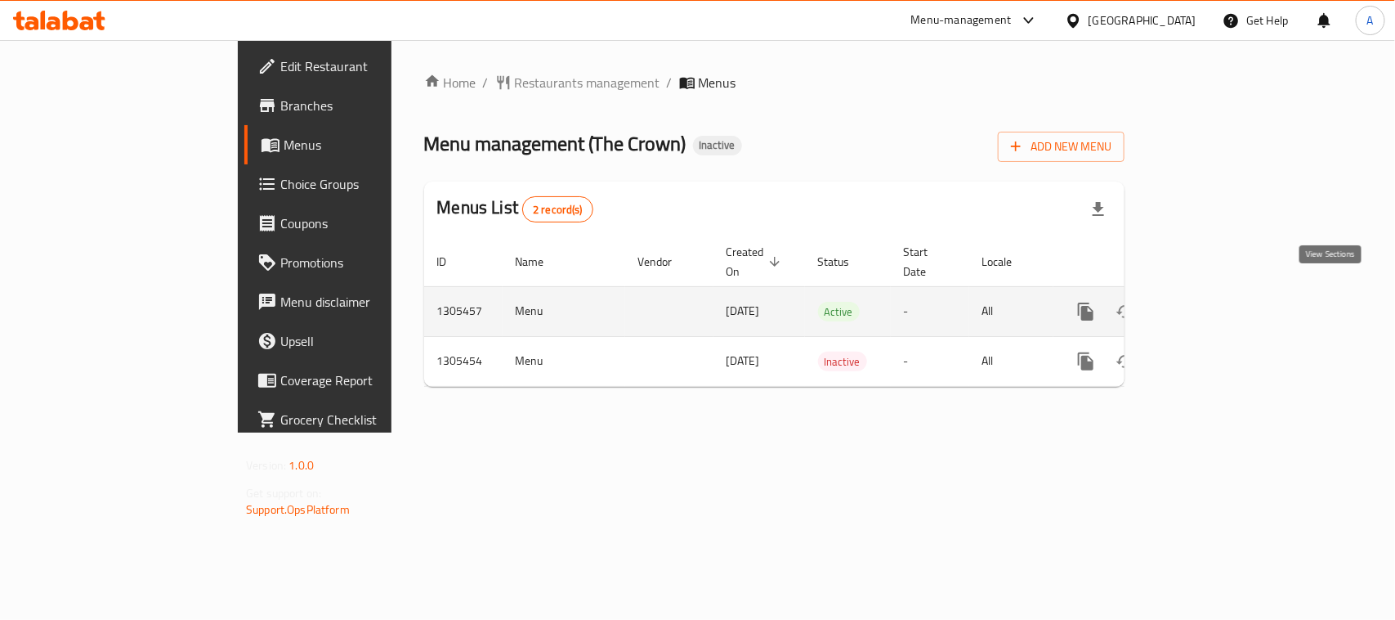 The height and width of the screenshot is (620, 1395). Describe the element at coordinates (1008, 262) in the screenshot. I see `span: Locale` at that location.